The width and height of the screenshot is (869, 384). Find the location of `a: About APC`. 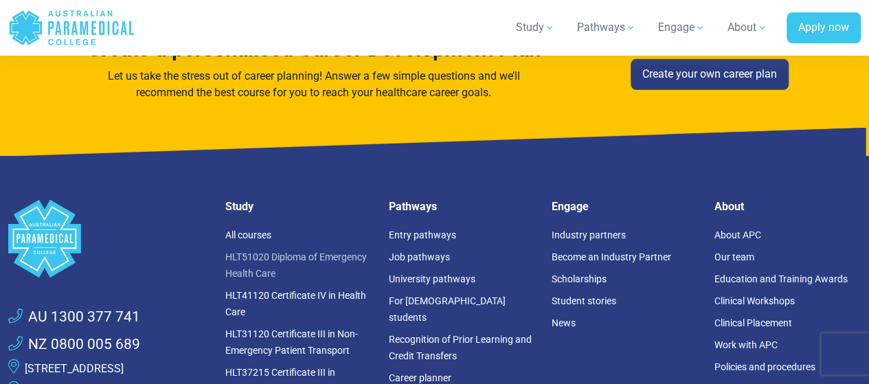

a: About APC is located at coordinates (738, 235).